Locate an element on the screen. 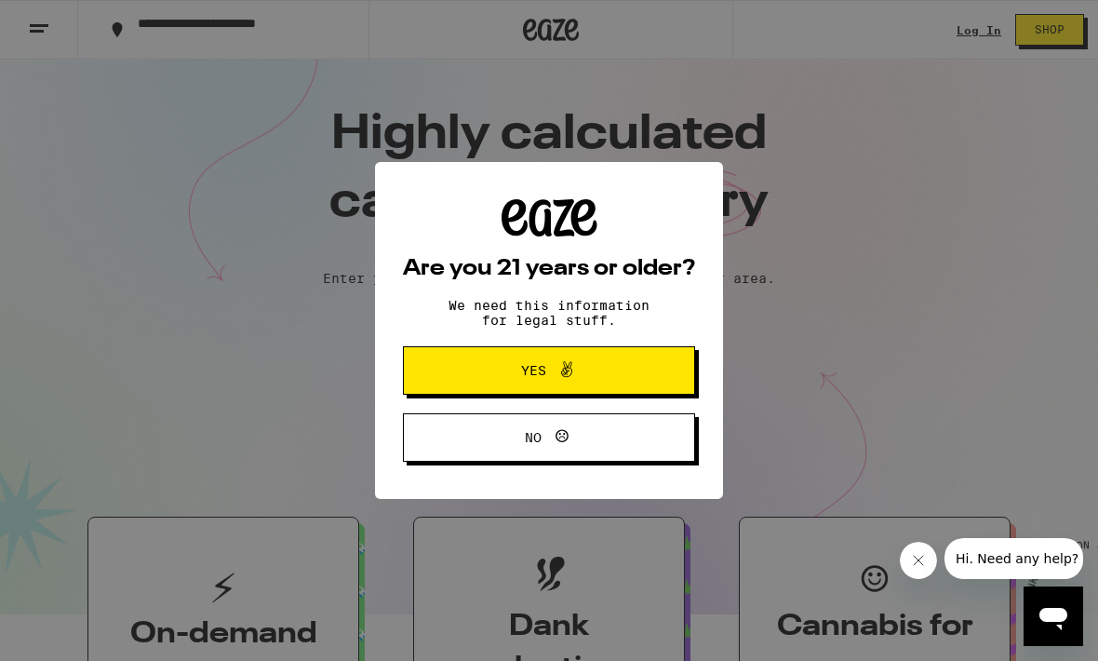  p: We need this information for legal stuff. is located at coordinates (549, 313).